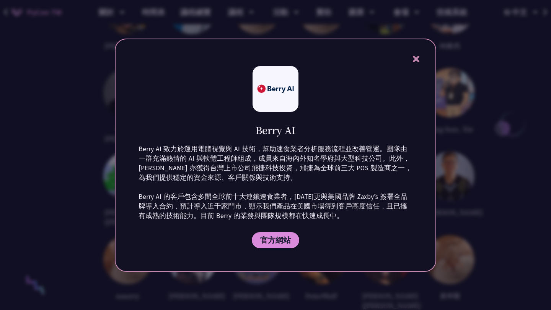 The image size is (551, 310). I want to click on img: photo, so click(275, 89).